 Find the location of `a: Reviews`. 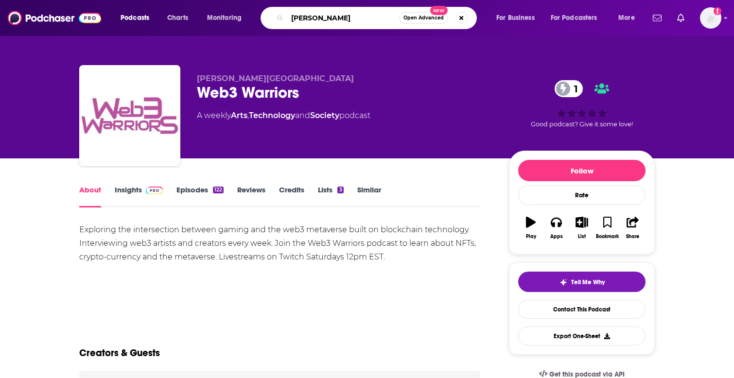

a: Reviews is located at coordinates (251, 196).